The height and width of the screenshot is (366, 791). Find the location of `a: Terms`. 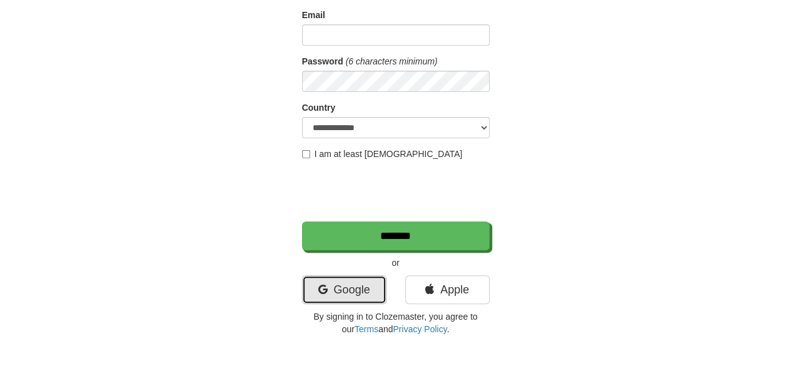

a: Terms is located at coordinates (366, 329).